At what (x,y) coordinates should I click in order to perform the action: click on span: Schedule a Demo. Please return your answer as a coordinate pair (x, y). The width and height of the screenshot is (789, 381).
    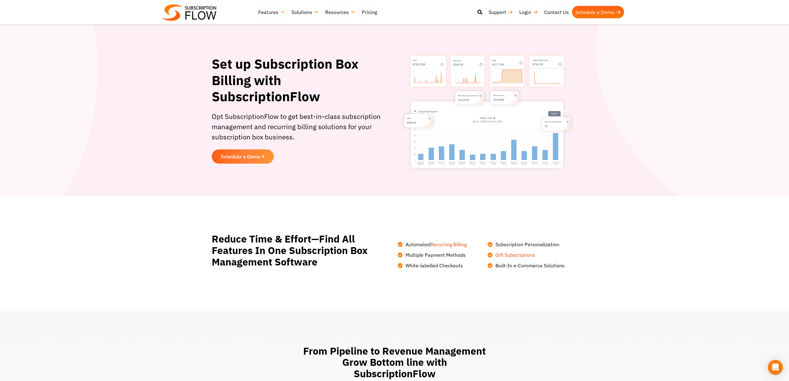
    Looking at the image, I should click on (241, 156).